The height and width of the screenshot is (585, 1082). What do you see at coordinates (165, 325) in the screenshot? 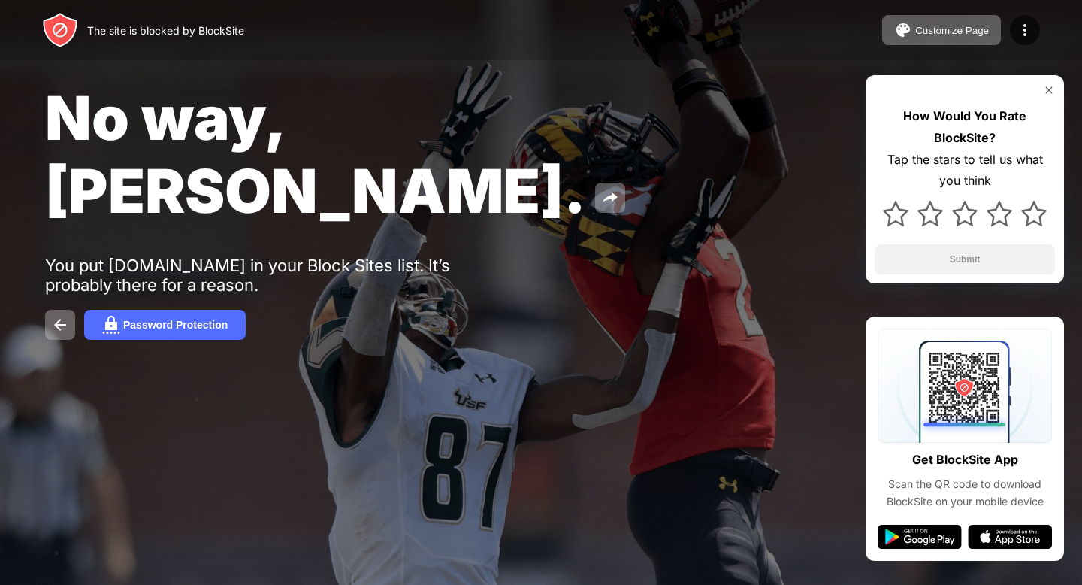
I see `button: Password Protection` at bounding box center [165, 325].